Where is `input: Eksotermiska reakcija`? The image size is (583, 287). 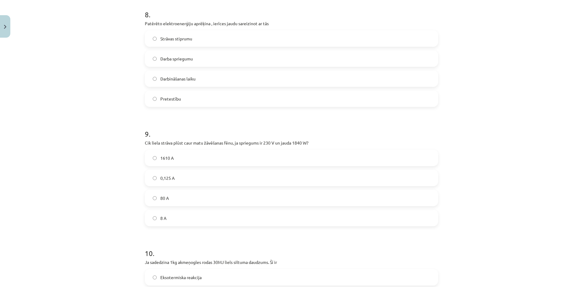 input: Eksotermiska reakcija is located at coordinates (155, 277).